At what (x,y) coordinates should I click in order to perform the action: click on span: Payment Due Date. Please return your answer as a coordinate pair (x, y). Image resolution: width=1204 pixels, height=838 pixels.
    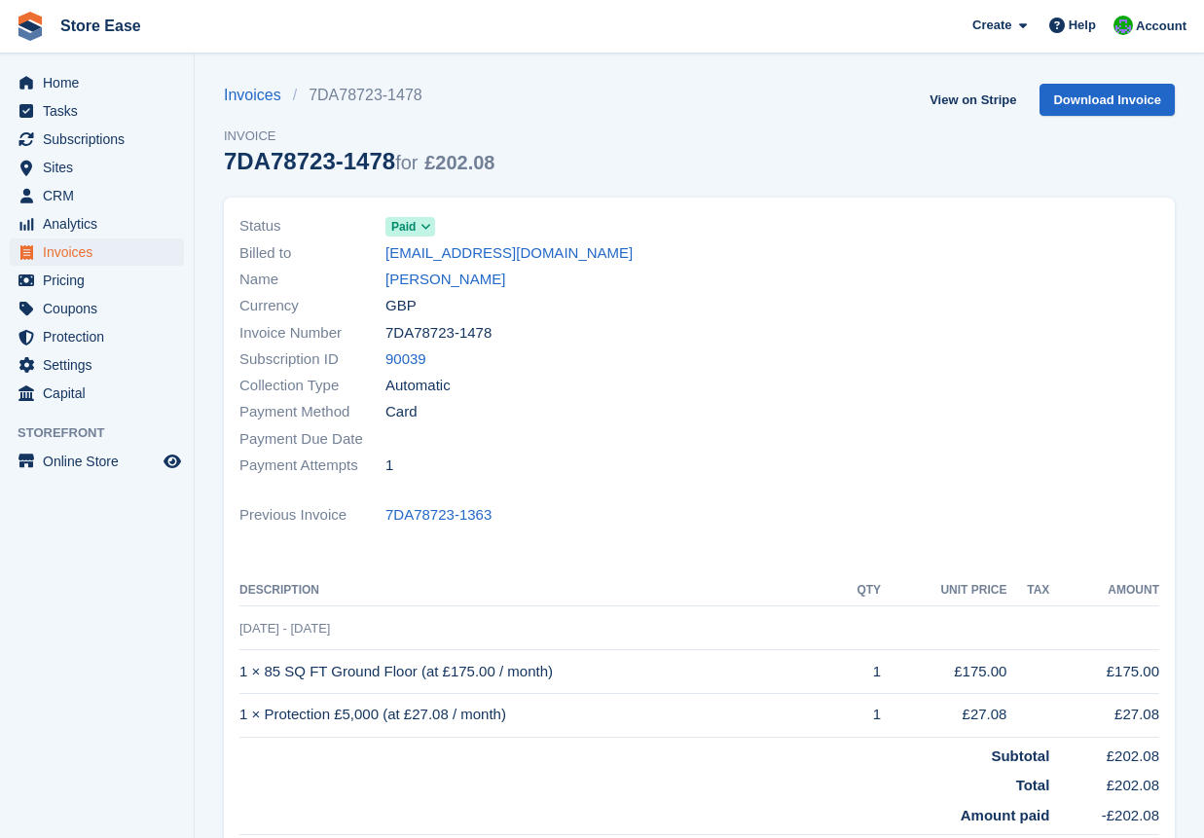
    Looking at the image, I should click on (312, 439).